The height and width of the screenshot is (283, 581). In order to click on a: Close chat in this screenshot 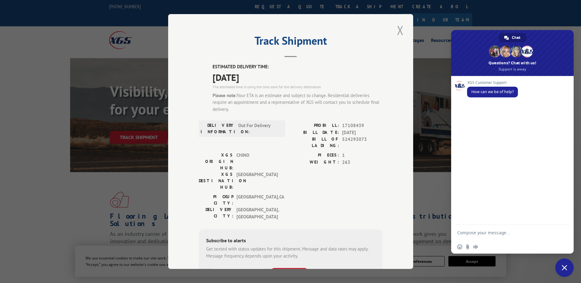, I will do `click(564, 268)`.